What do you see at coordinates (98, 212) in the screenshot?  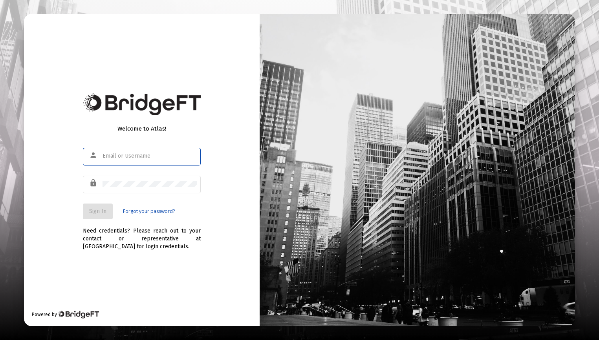 I see `button: Sign In` at bounding box center [98, 212].